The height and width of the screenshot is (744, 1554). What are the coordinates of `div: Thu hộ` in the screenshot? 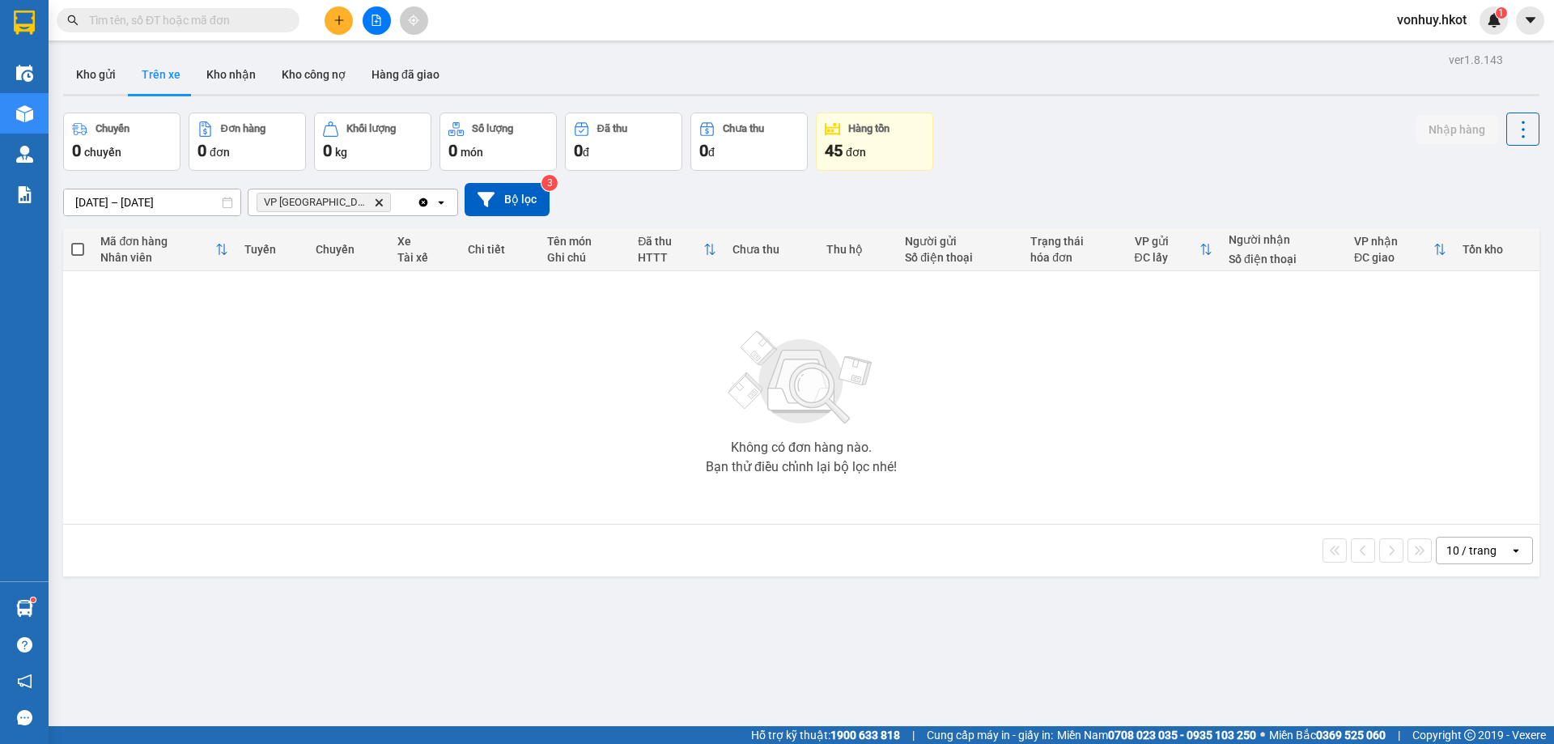 It's located at (857, 249).